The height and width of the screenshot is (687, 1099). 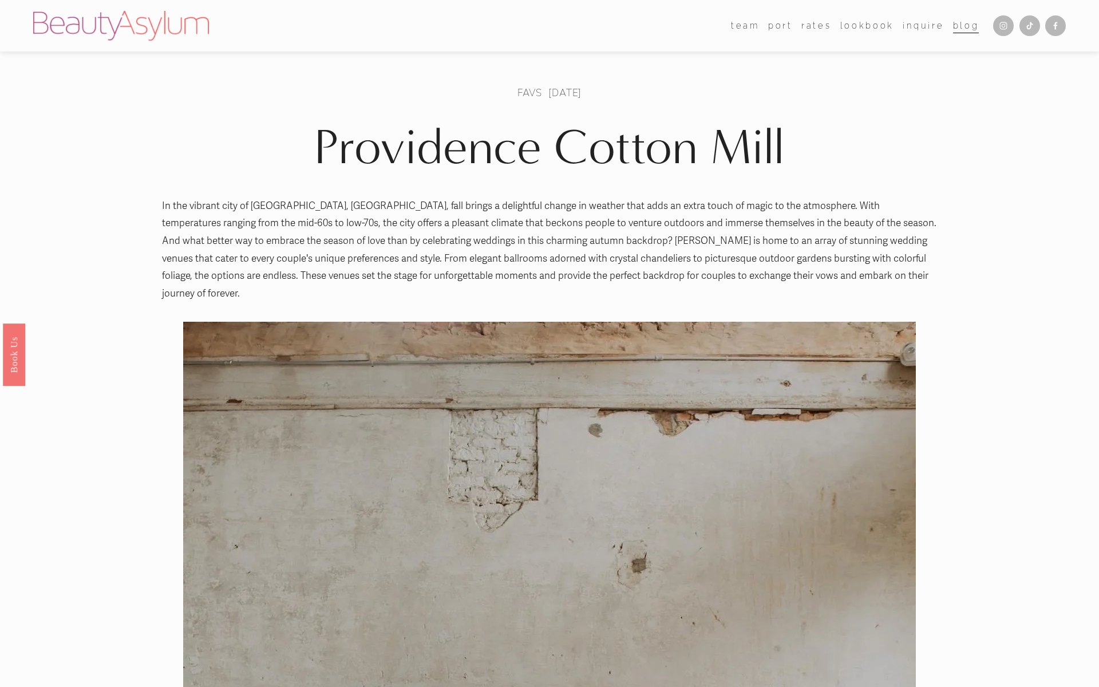 What do you see at coordinates (867, 25) in the screenshot?
I see `a: Lookbook` at bounding box center [867, 25].